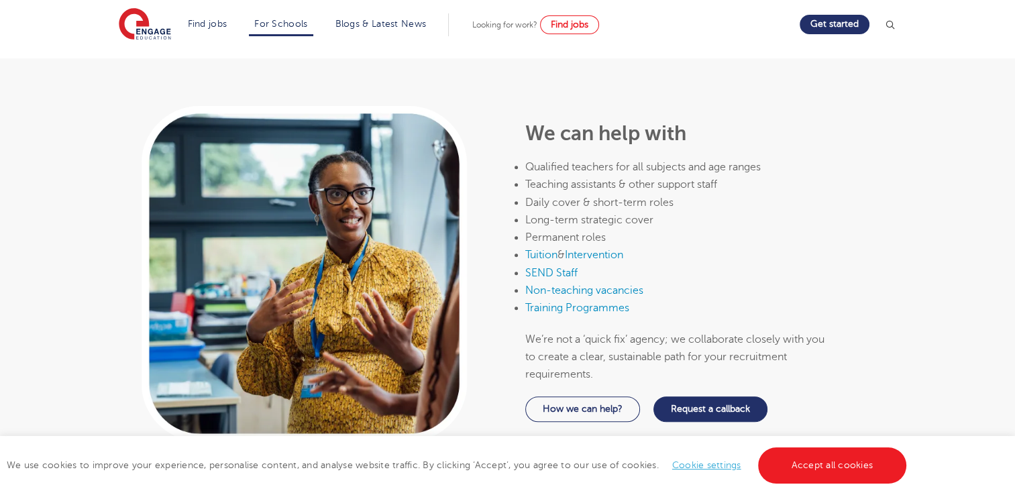 This screenshot has height=495, width=1015. What do you see at coordinates (541, 255) in the screenshot?
I see `a: Tuition` at bounding box center [541, 255].